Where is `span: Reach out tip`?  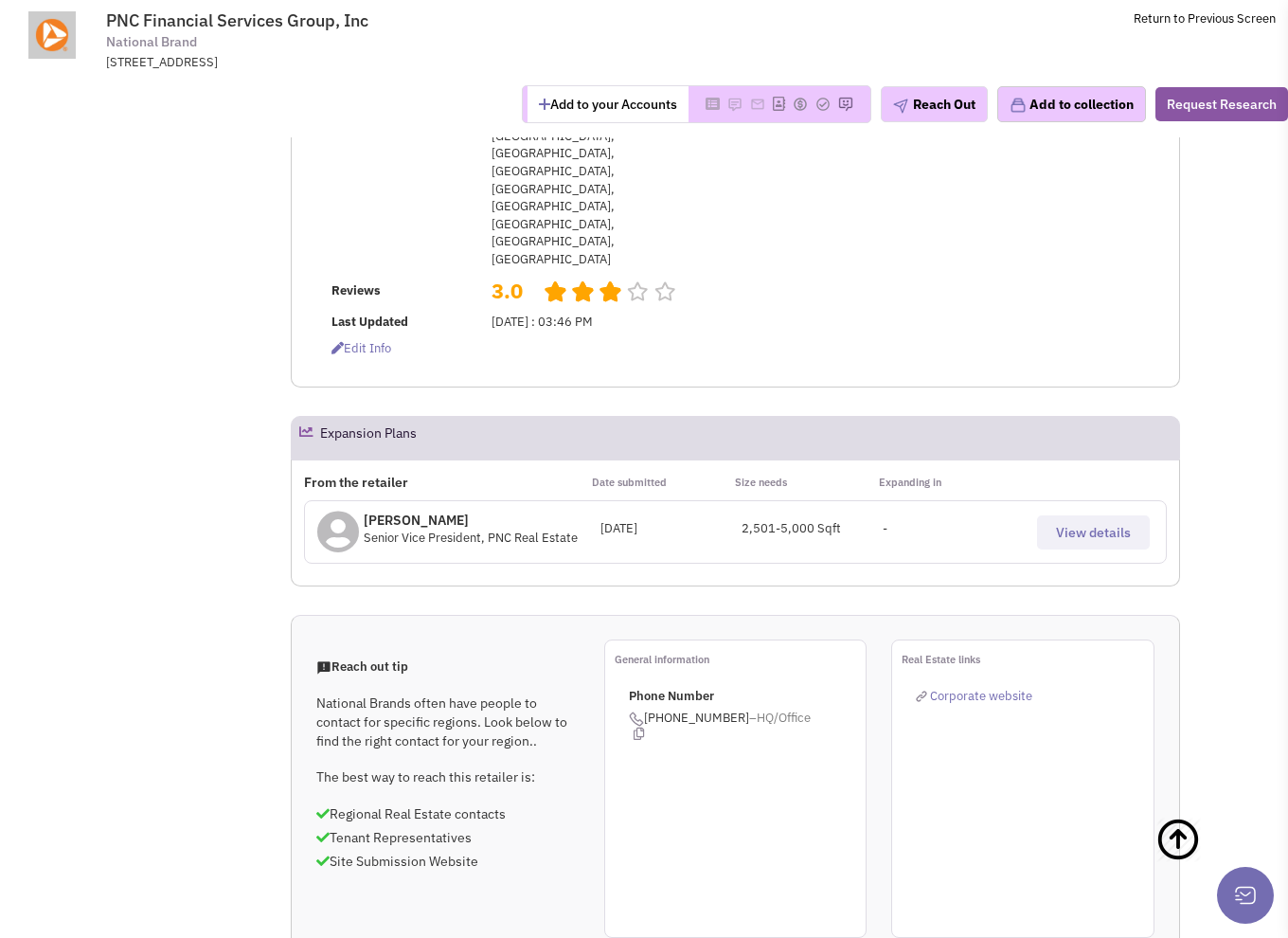
span: Reach out tip is located at coordinates (362, 666).